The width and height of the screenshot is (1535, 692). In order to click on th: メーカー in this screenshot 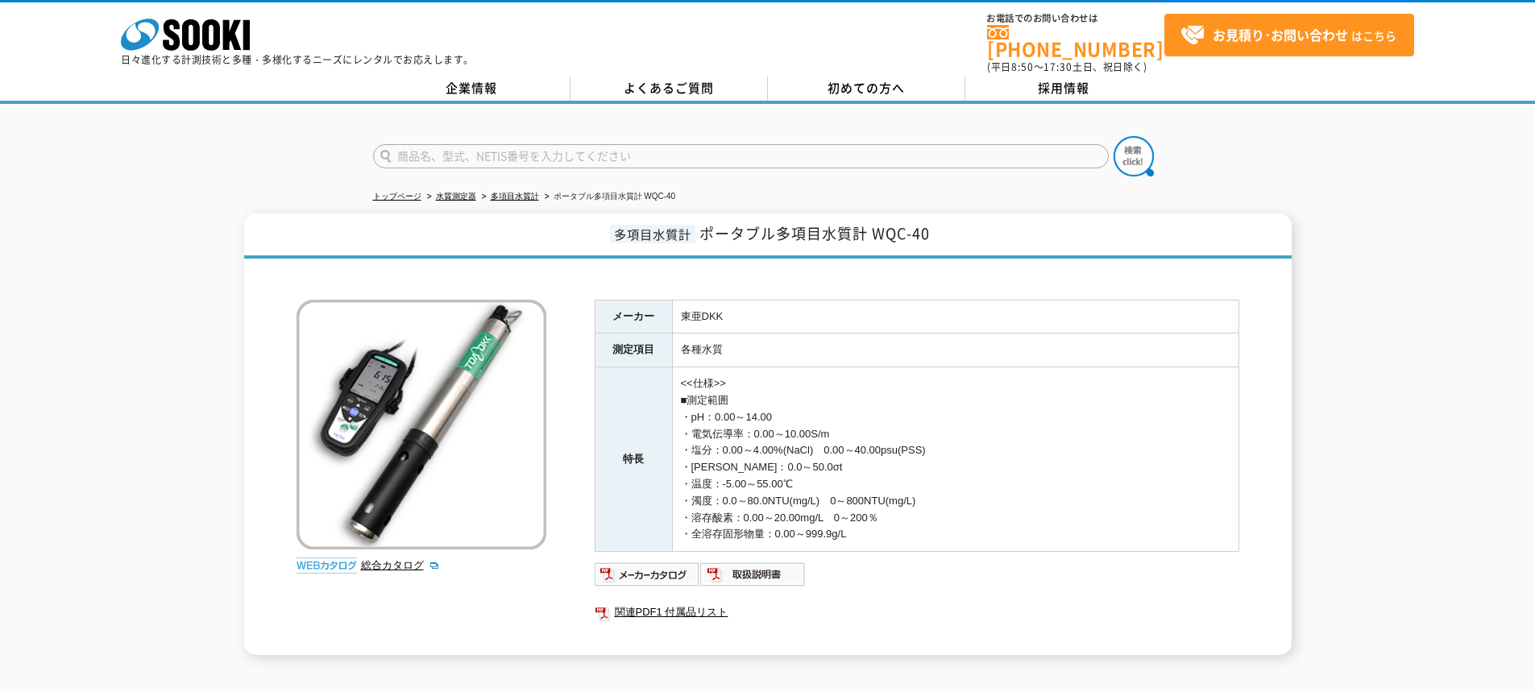, I will do `click(633, 317)`.